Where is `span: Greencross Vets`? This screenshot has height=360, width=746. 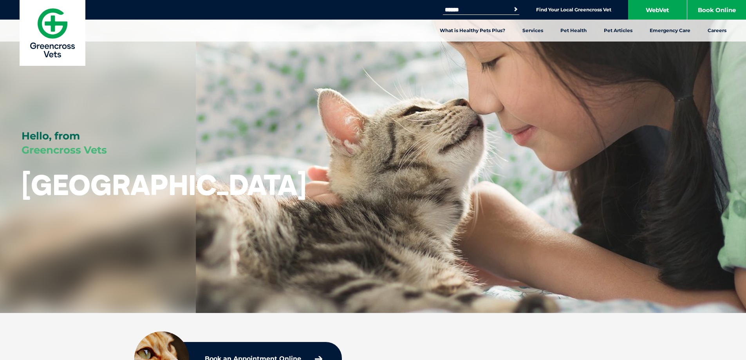 span: Greencross Vets is located at coordinates (64, 150).